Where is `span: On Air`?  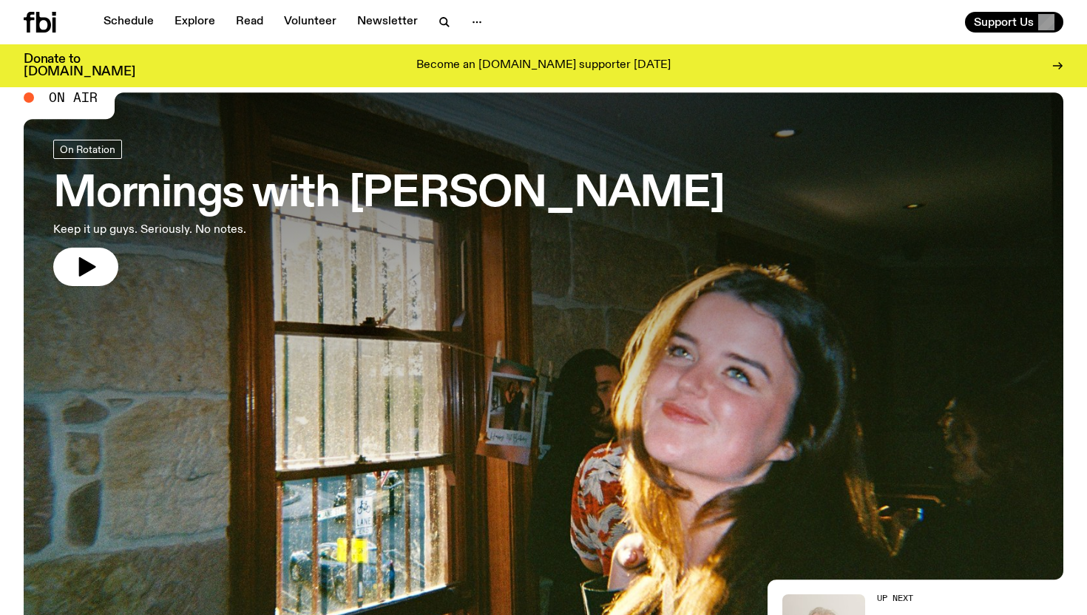
span: On Air is located at coordinates (73, 98).